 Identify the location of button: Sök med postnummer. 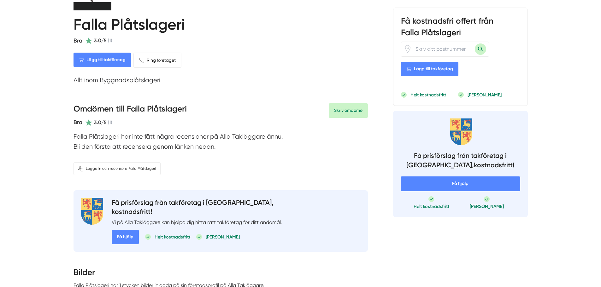
(480, 49).